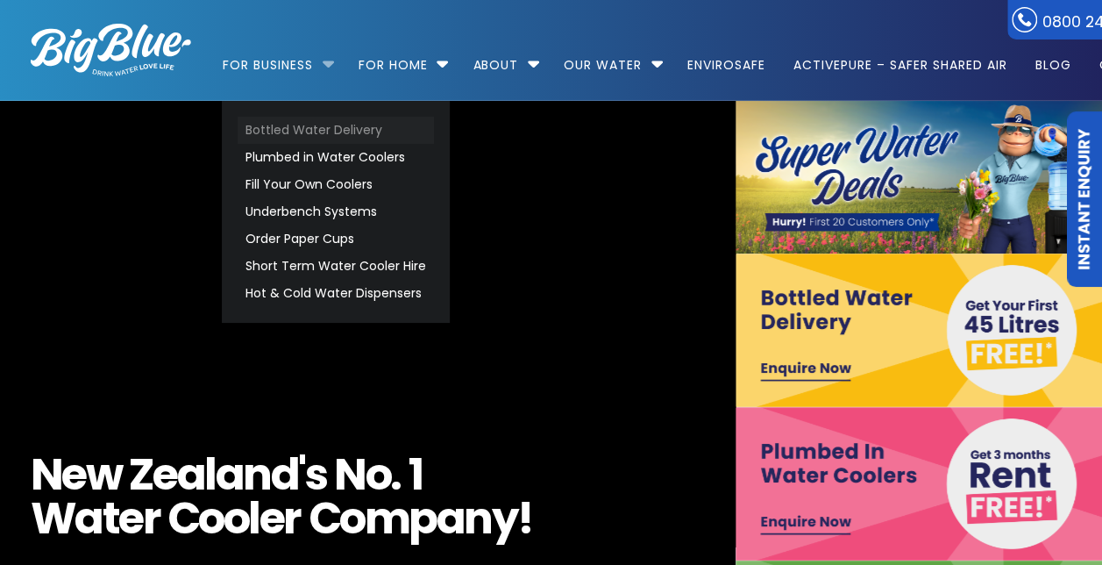 Image resolution: width=1102 pixels, height=565 pixels. What do you see at coordinates (336, 211) in the screenshot?
I see `a: Underbench Systems` at bounding box center [336, 211].